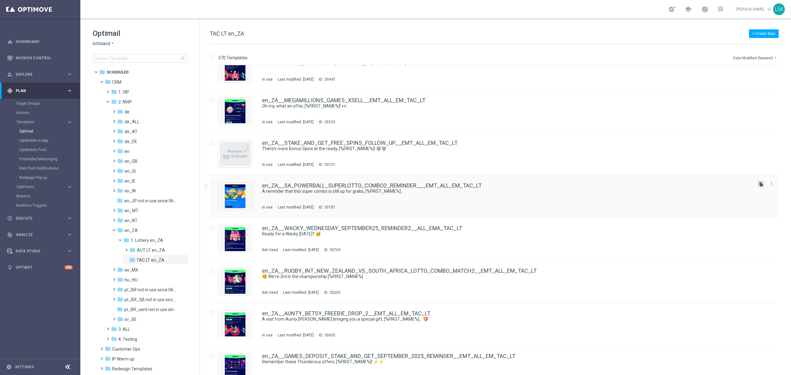  What do you see at coordinates (769, 9) in the screenshot?
I see `span: keyboard_arrow_down` at bounding box center [769, 9].